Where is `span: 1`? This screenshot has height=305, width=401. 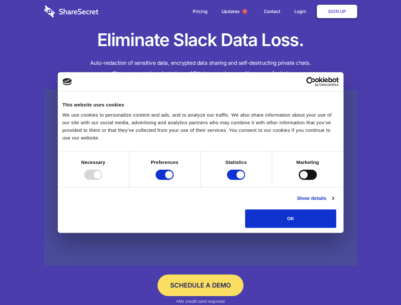 span: 1 is located at coordinates (245, 11).